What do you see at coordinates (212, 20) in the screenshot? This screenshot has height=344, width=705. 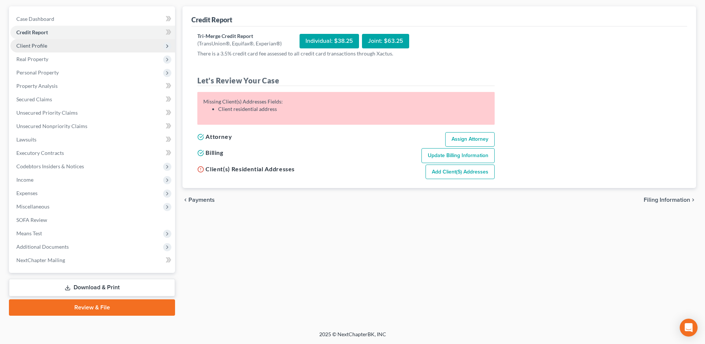 I see `div: Credit Report` at bounding box center [212, 20].